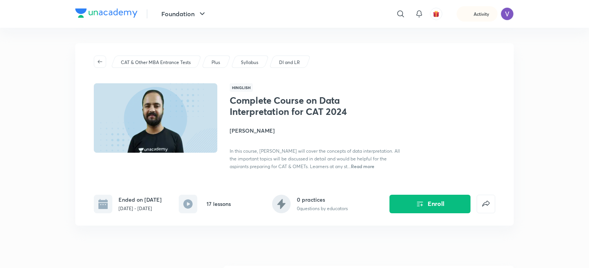 This screenshot has height=268, width=589. What do you see at coordinates (289, 62) in the screenshot?
I see `p: DI and LR` at bounding box center [289, 62].